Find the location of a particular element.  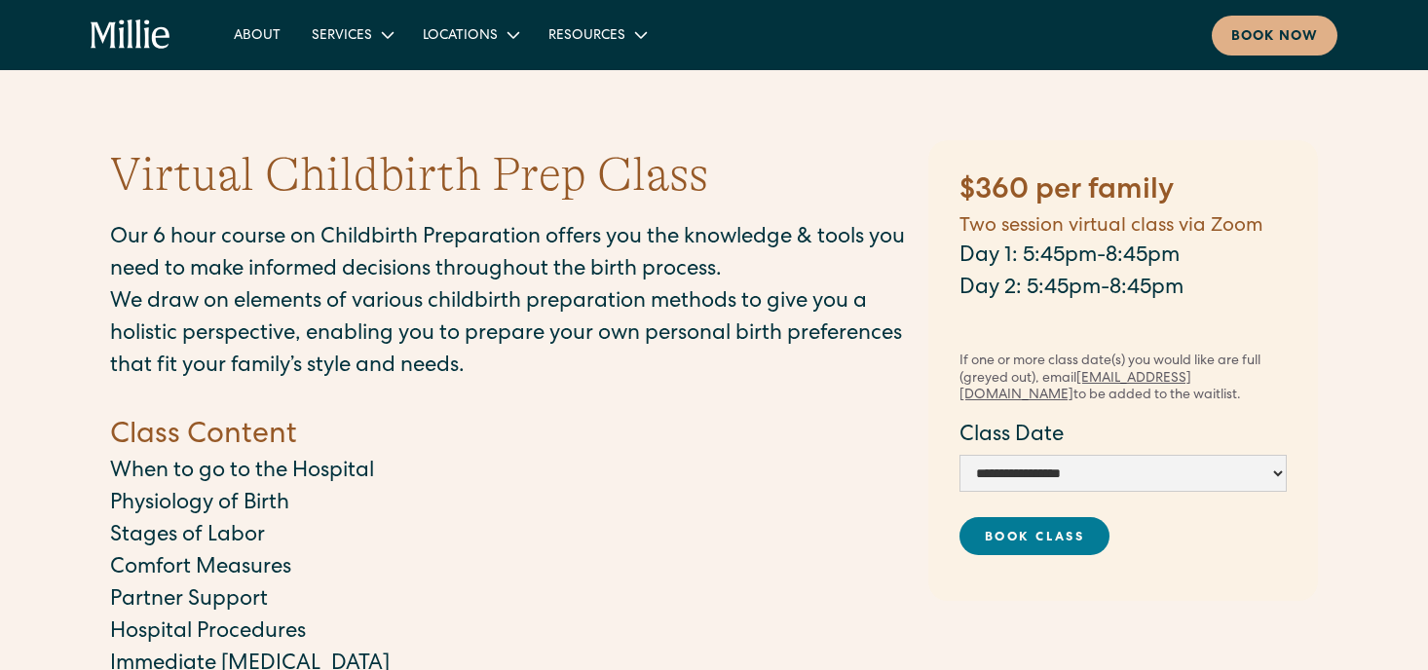

p: Partner Support is located at coordinates (509, 601).